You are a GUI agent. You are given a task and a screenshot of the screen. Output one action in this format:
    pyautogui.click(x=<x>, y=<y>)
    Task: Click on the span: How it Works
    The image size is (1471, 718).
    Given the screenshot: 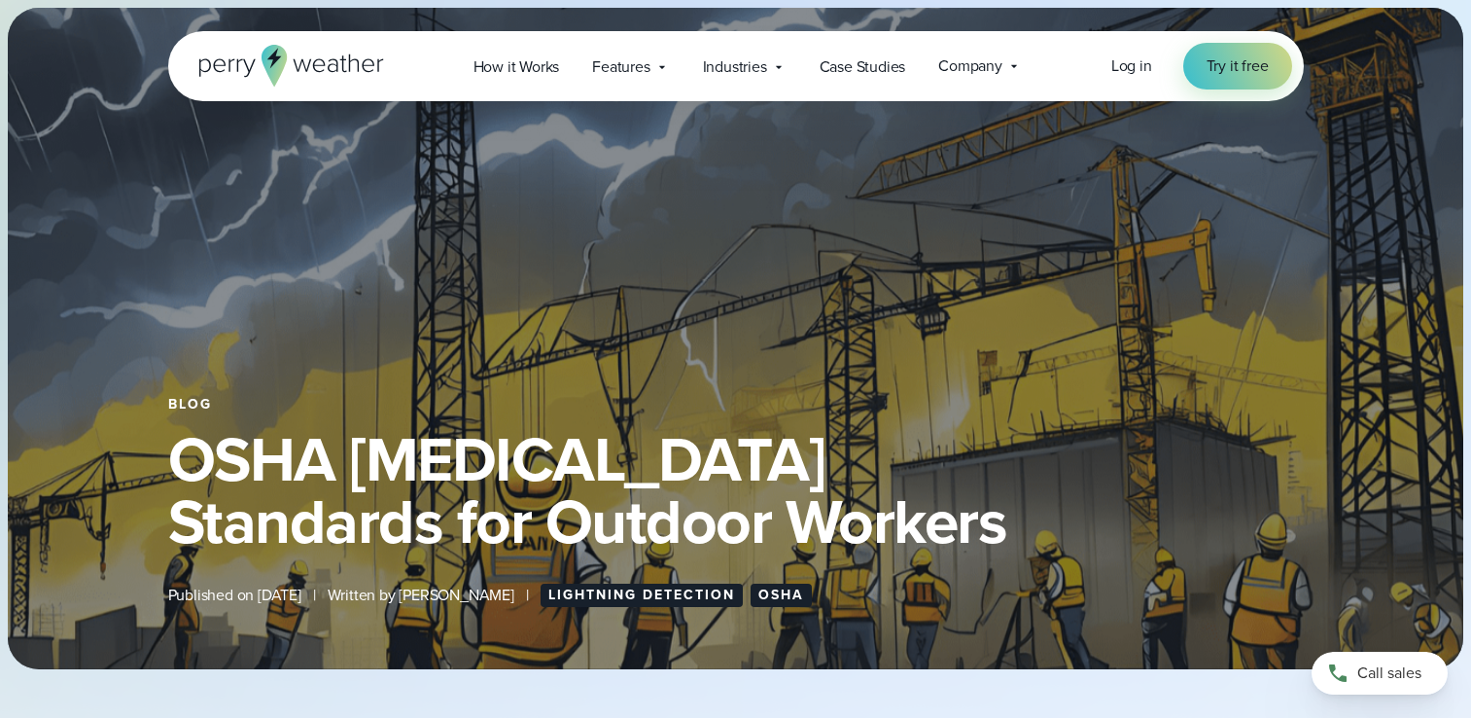 What is the action you would take?
    pyautogui.click(x=516, y=67)
    